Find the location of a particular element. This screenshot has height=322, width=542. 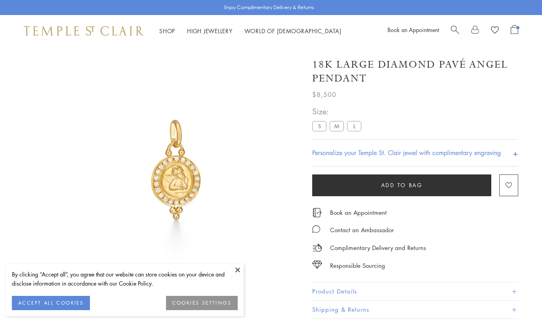

a: ShopShop is located at coordinates (167, 31).